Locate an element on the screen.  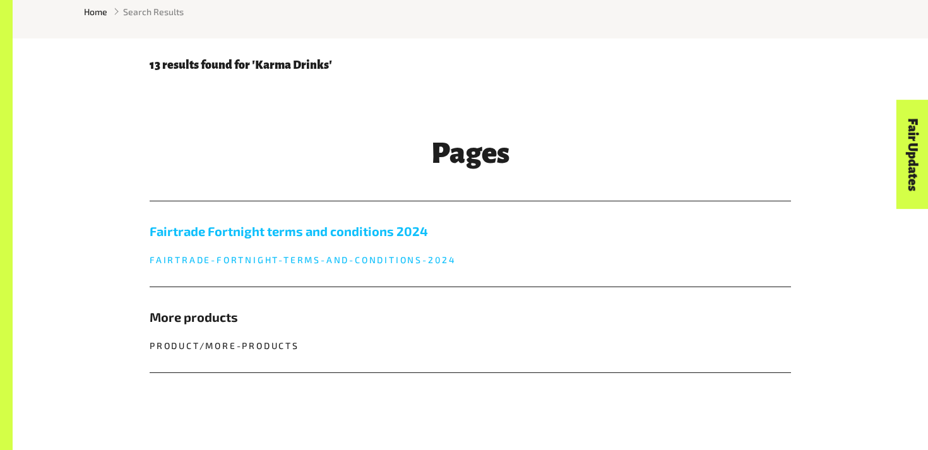
h5: More products is located at coordinates (470, 317).